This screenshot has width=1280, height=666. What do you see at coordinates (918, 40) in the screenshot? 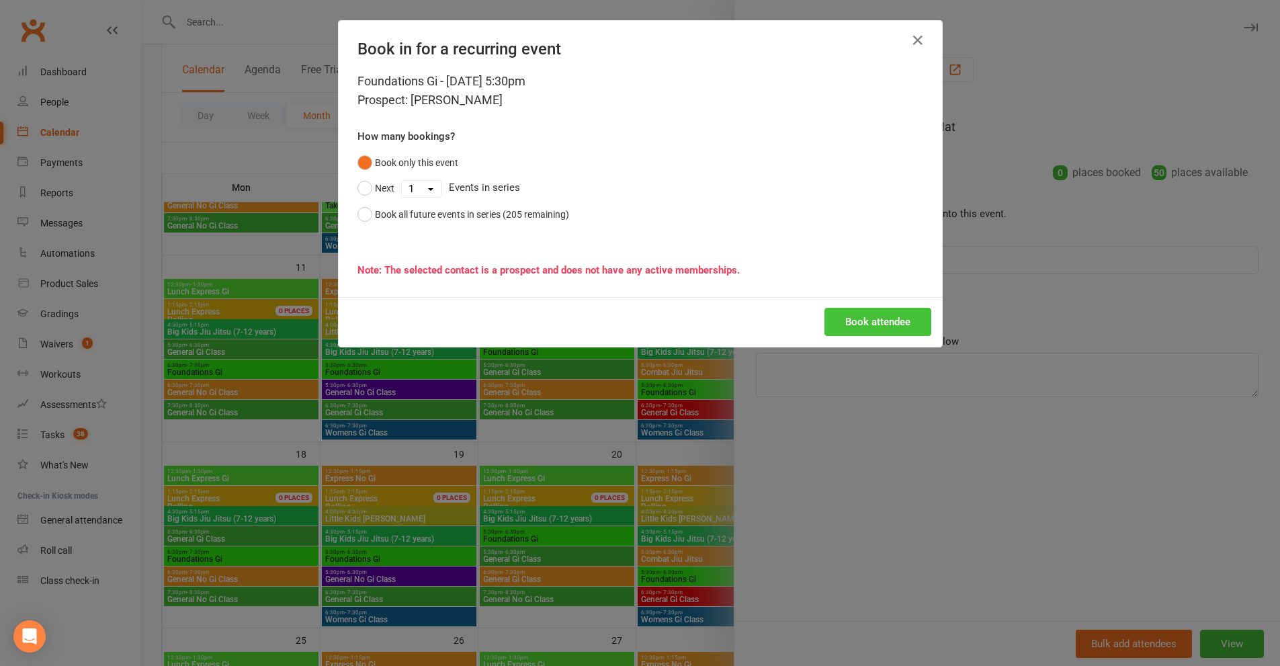
I see `button: Close` at bounding box center [918, 40].